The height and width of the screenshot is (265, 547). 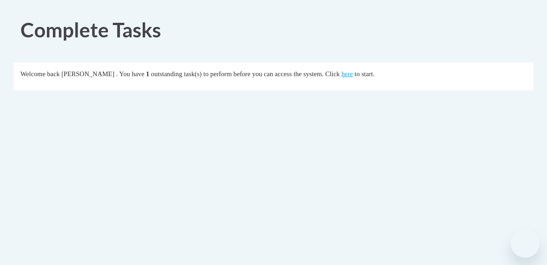 I want to click on span: Welcome back, so click(x=40, y=74).